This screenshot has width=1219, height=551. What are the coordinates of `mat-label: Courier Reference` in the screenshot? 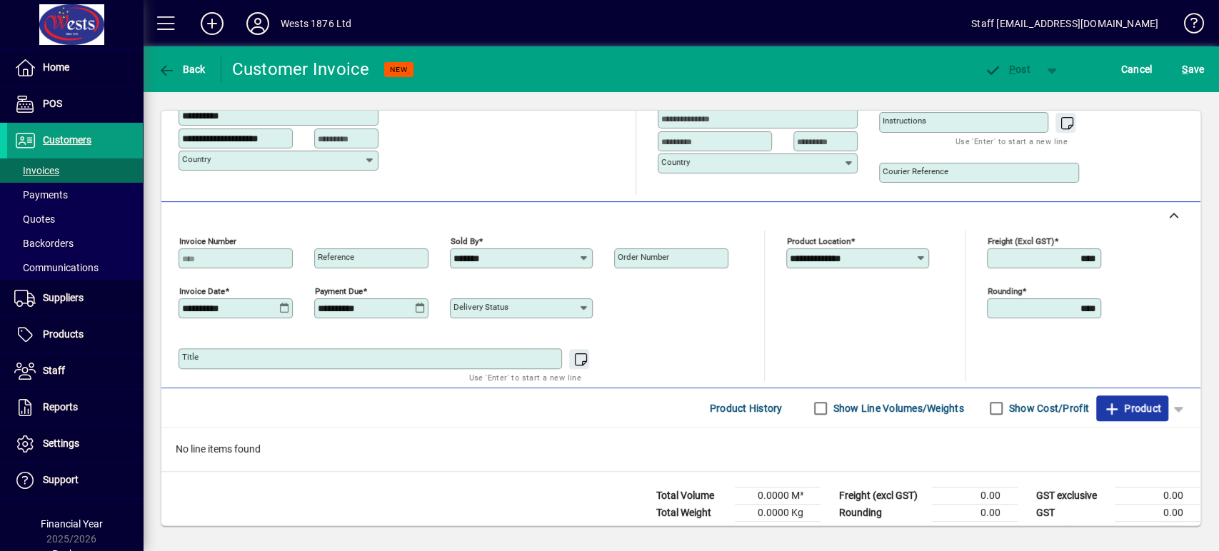 It's located at (916, 171).